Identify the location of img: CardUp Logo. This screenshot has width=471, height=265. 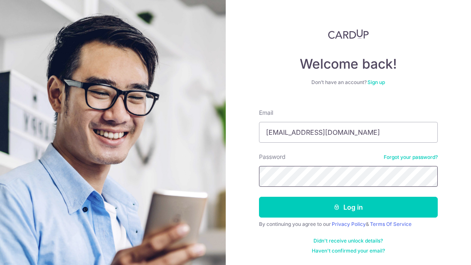
(348, 34).